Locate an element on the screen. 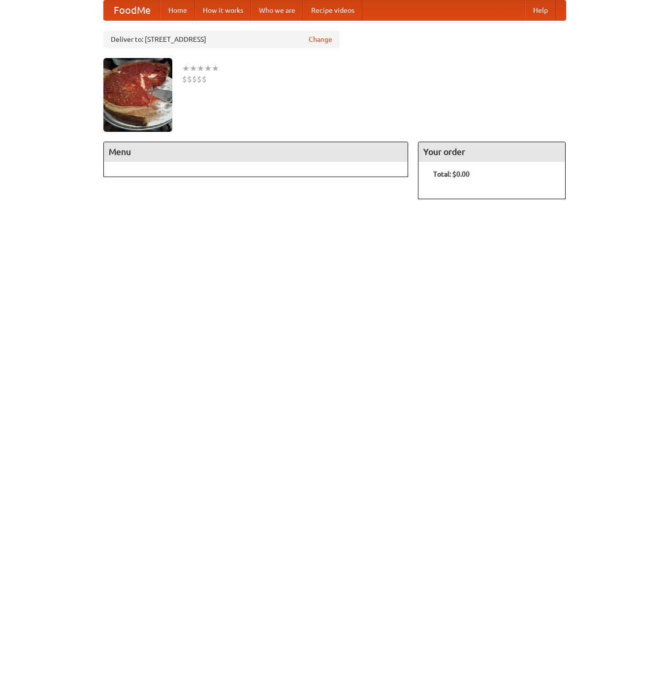 This screenshot has height=696, width=669. a: Home is located at coordinates (178, 10).